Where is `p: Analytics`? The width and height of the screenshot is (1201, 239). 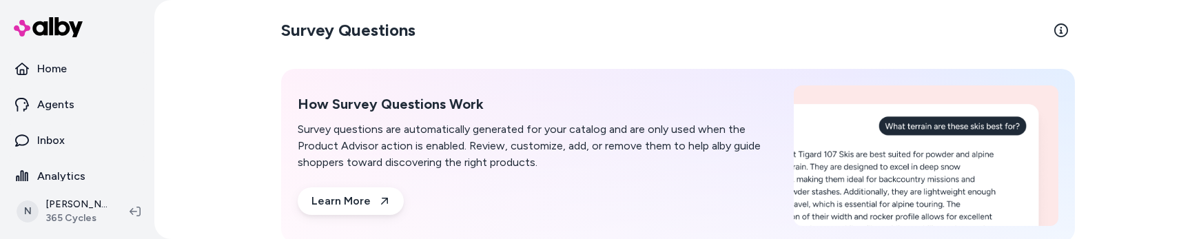
p: Analytics is located at coordinates (61, 176).